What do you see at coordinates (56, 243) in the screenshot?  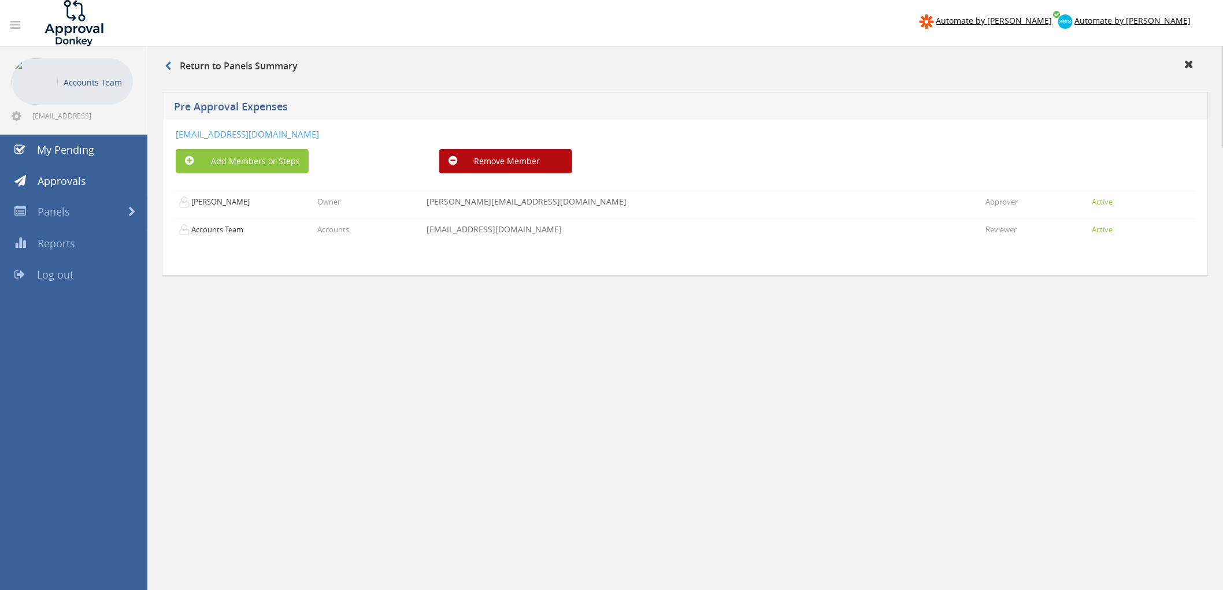 I see `span: Reports` at bounding box center [56, 243].